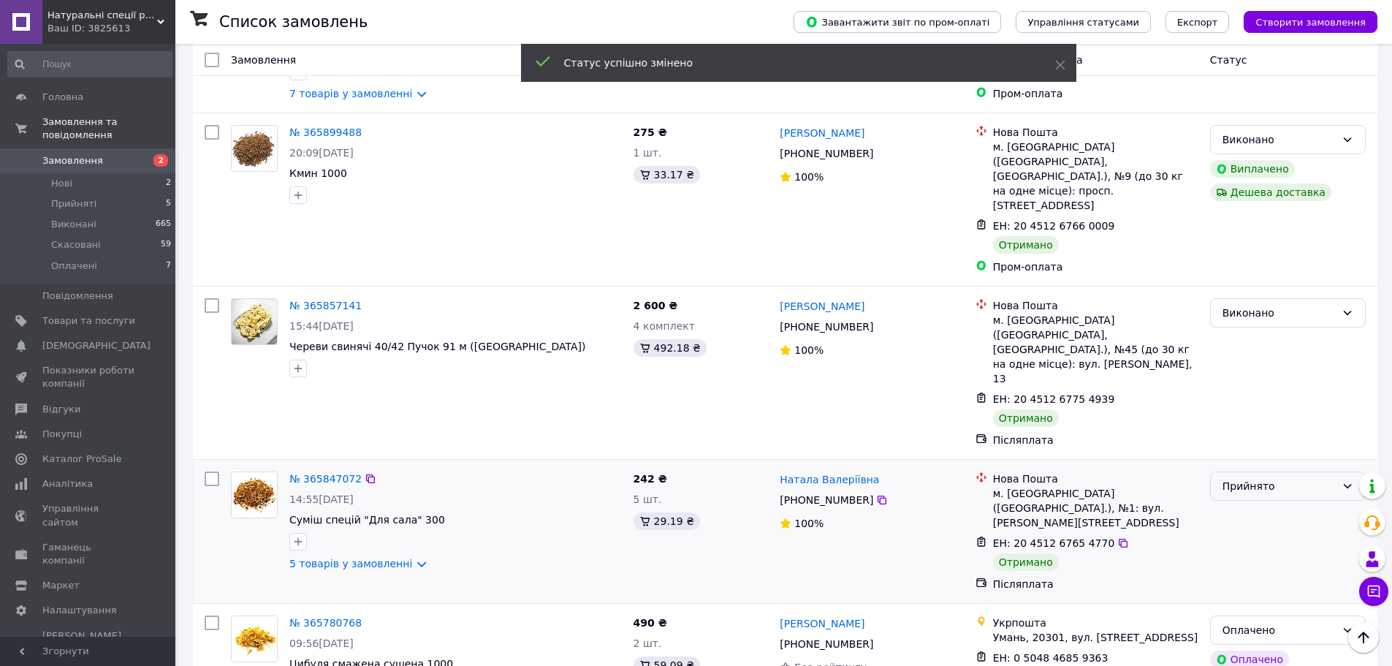 The width and height of the screenshot is (1392, 666). What do you see at coordinates (325, 623) in the screenshot?
I see `a: № 365780768` at bounding box center [325, 623].